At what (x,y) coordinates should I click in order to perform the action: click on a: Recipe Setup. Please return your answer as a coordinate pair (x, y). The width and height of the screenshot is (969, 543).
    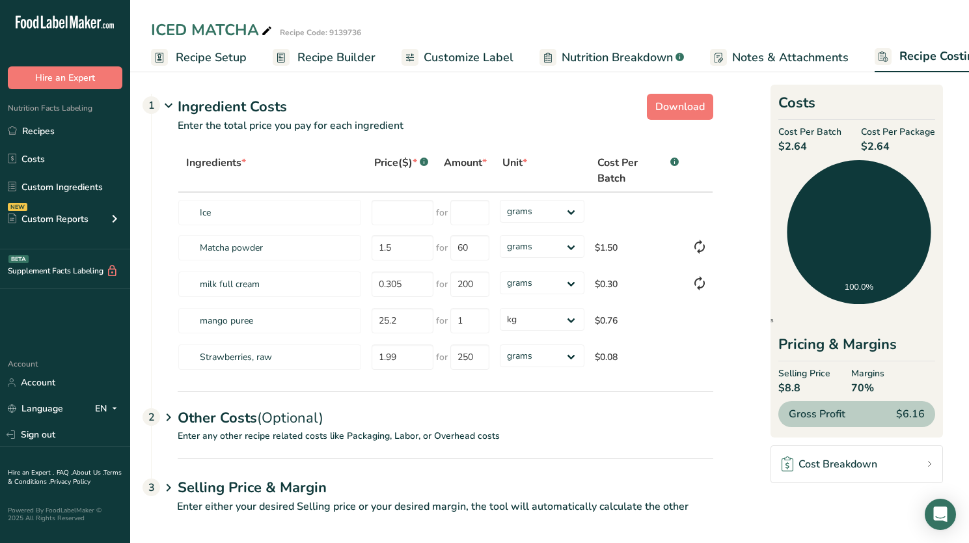
    Looking at the image, I should click on (198, 57).